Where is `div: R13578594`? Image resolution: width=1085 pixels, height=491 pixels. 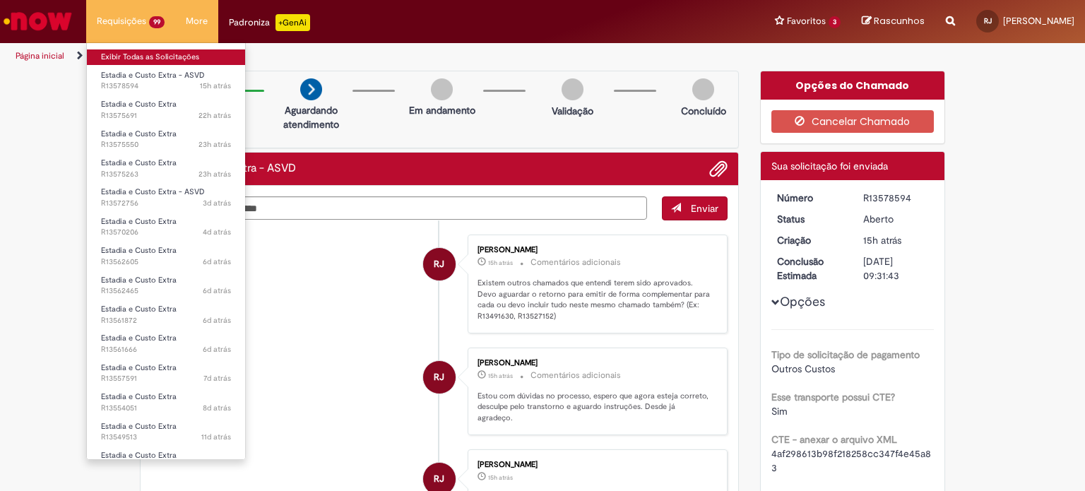
div: R13578594 is located at coordinates (896, 198).